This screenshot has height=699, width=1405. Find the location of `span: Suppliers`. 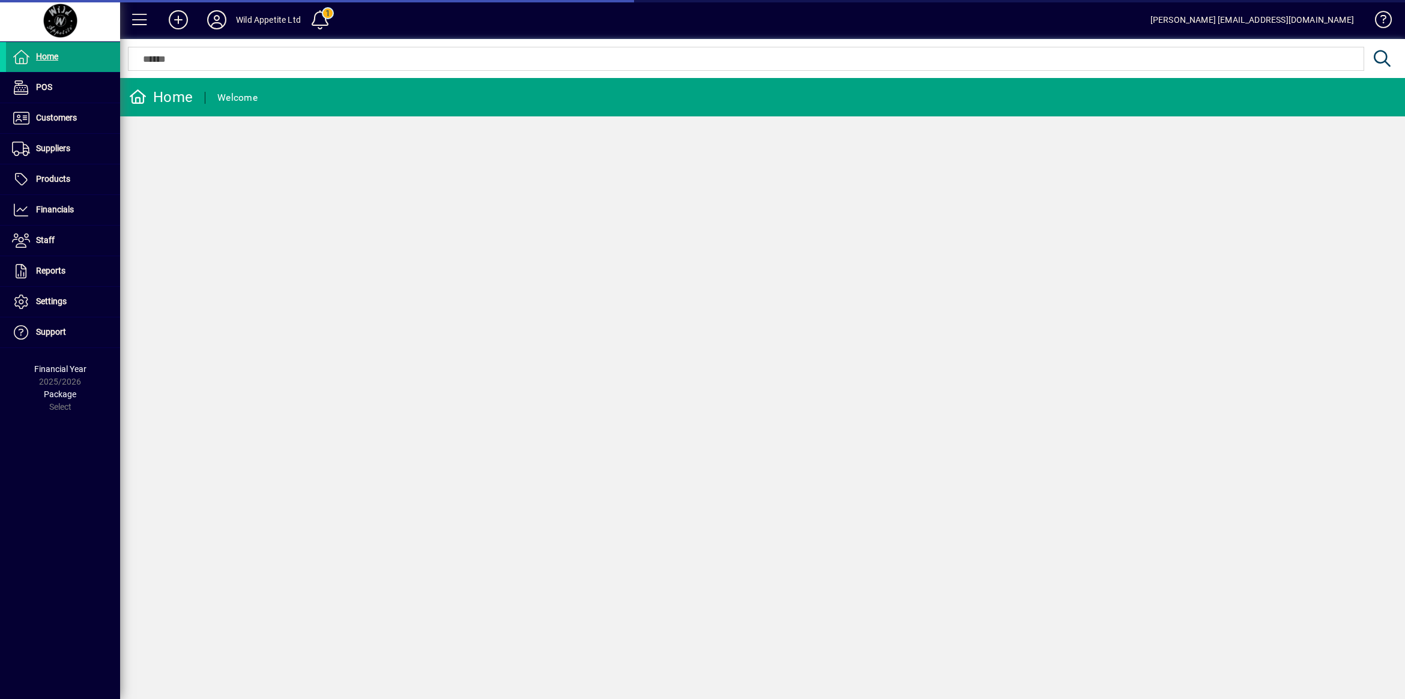

span: Suppliers is located at coordinates (53, 148).